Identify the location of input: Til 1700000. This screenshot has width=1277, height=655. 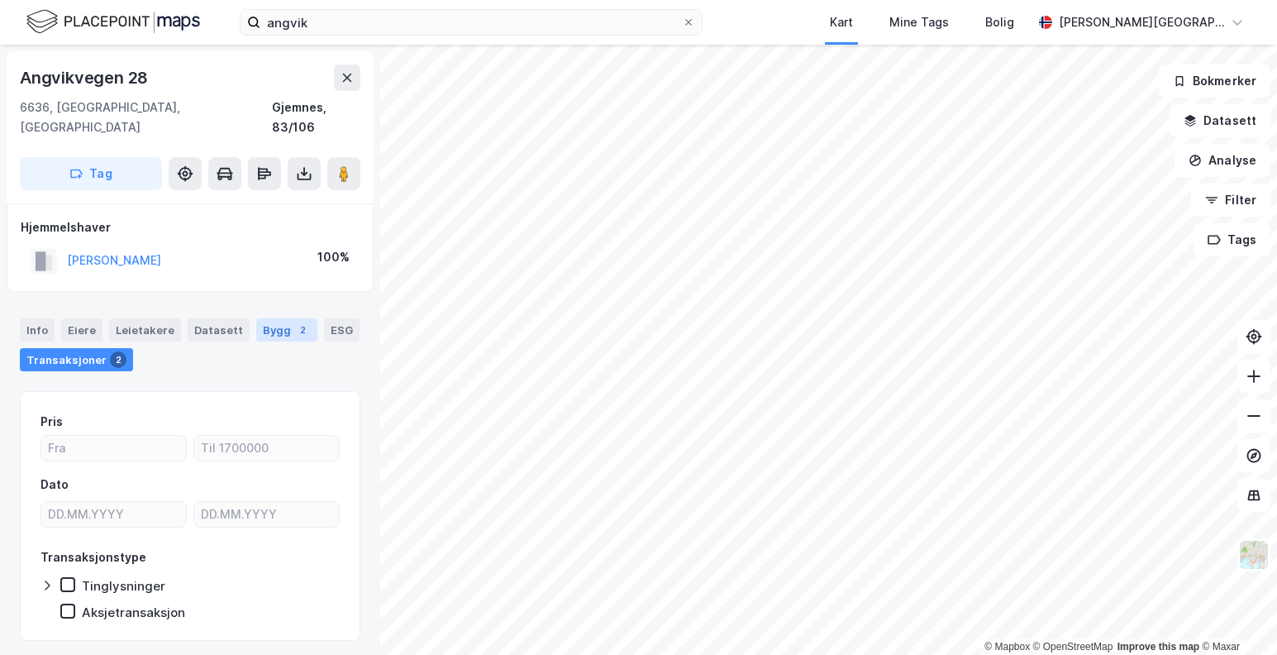
(266, 448).